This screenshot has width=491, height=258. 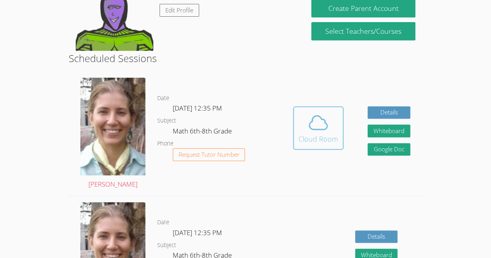 What do you see at coordinates (113, 127) in the screenshot?
I see `img: Screenshot%202024-09-06%20202226%20-%20Cropped.png` at bounding box center [113, 127].